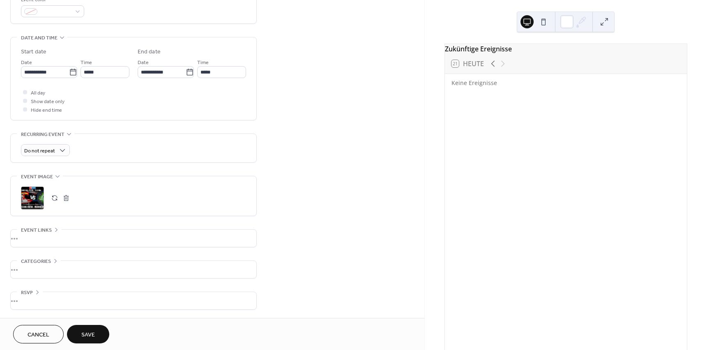  I want to click on div: Start date, so click(34, 52).